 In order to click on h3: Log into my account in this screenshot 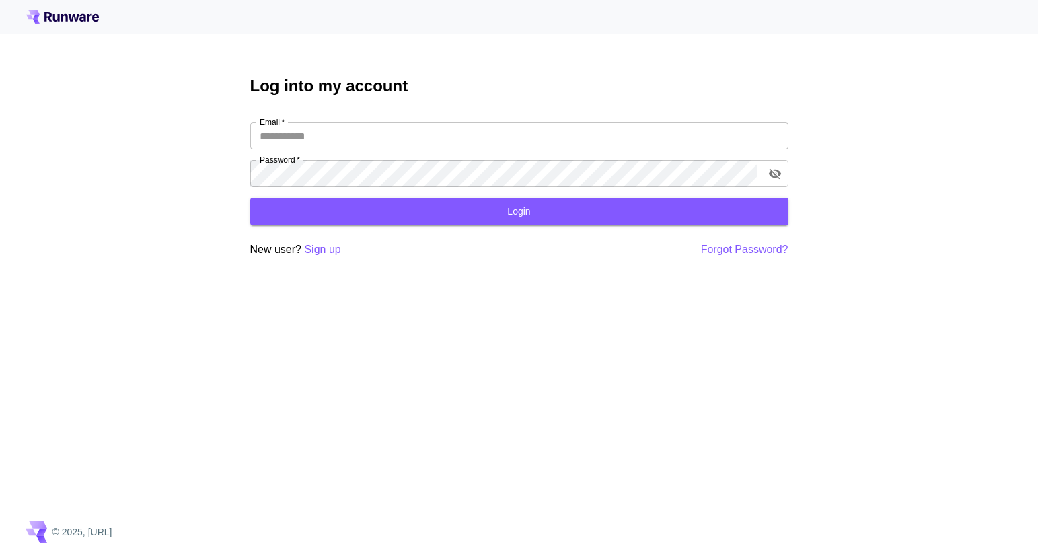, I will do `click(519, 86)`.